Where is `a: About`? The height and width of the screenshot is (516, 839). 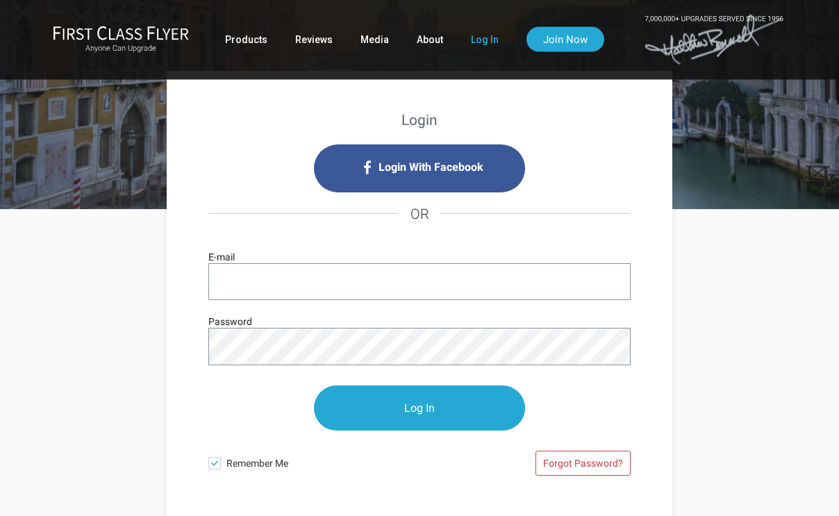
a: About is located at coordinates (430, 40).